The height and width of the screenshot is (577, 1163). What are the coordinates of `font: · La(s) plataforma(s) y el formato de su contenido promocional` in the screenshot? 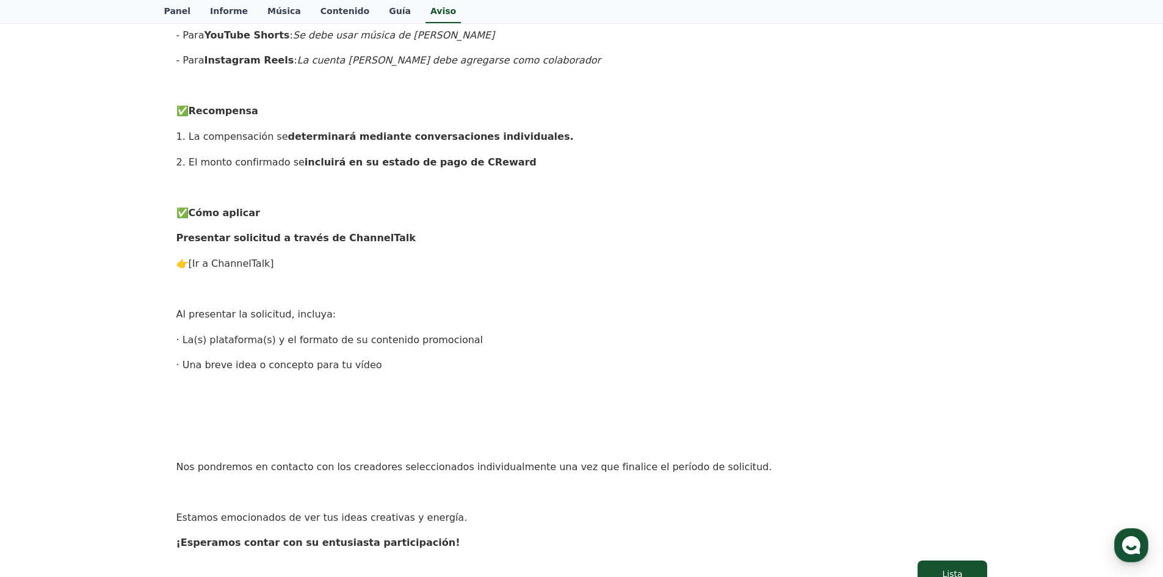 It's located at (330, 339).